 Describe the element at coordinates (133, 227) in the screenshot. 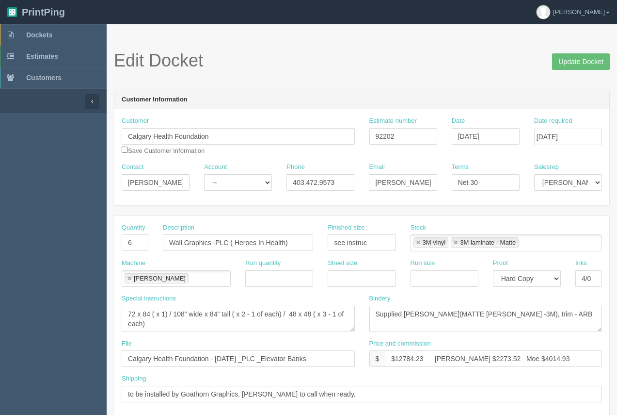

I see `label: Quantity` at that location.